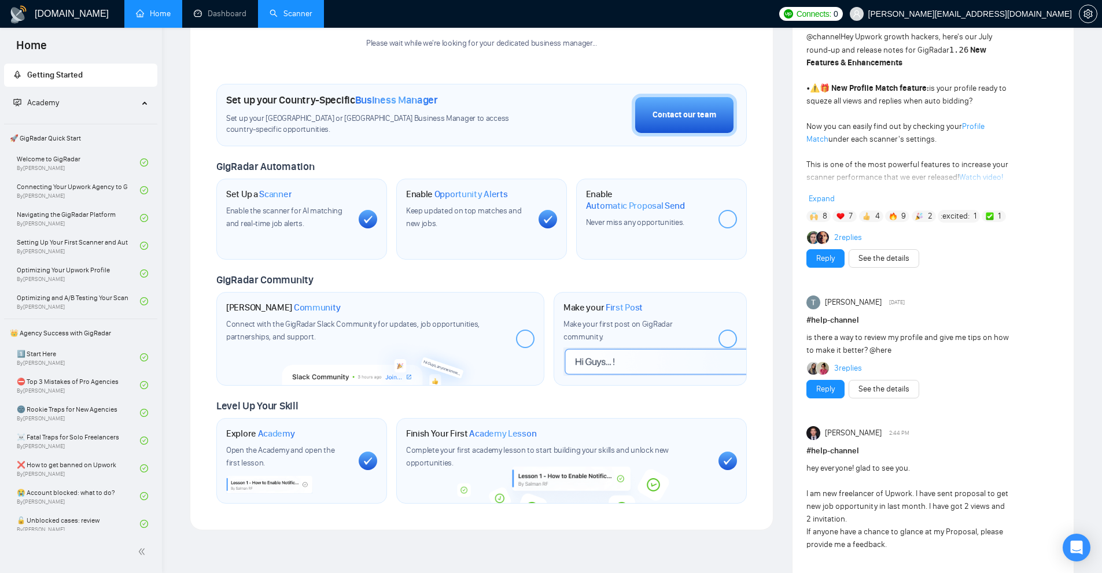 The height and width of the screenshot is (573, 1102). I want to click on a: dashboardDashboard, so click(220, 13).